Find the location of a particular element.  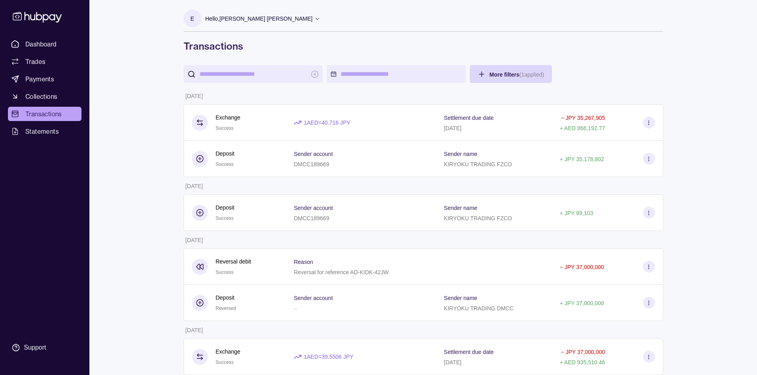

span: Reversed is located at coordinates (226, 309).